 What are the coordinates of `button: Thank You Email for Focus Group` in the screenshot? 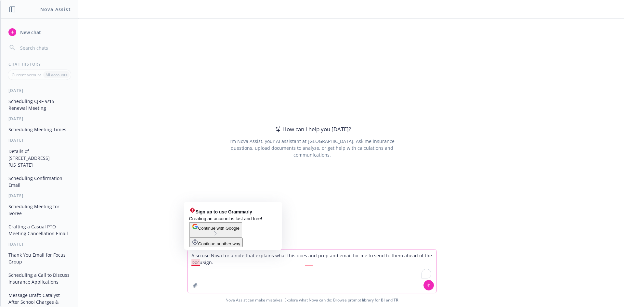 It's located at (39, 258).